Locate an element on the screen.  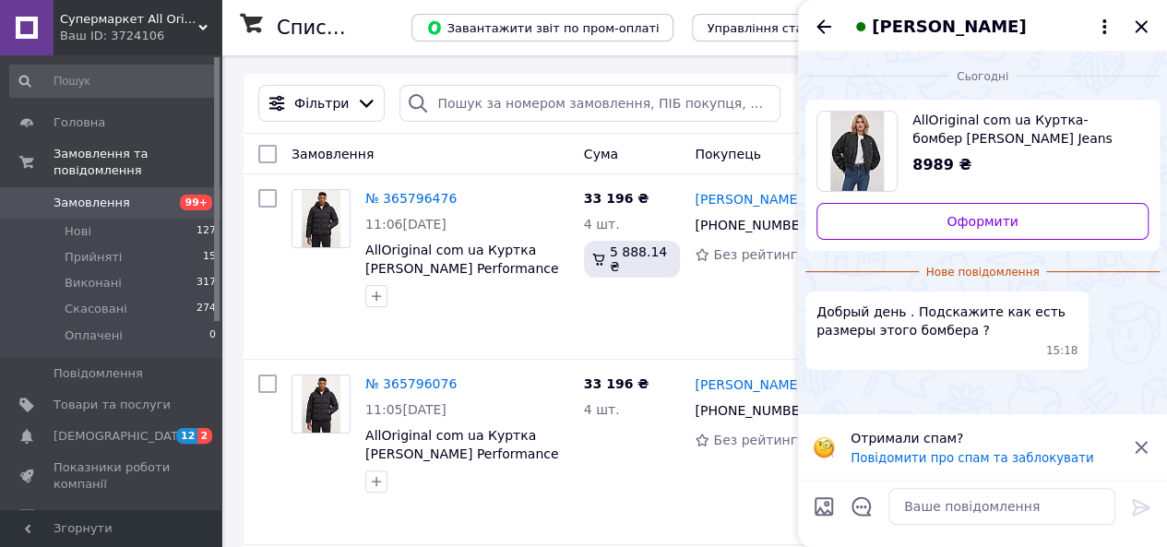
span: Супермаркет All Original is located at coordinates (129, 19).